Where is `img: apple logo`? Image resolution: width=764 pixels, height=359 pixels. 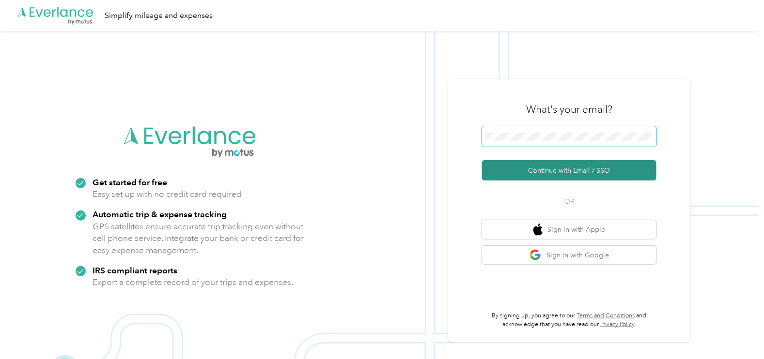 img: apple logo is located at coordinates (538, 230).